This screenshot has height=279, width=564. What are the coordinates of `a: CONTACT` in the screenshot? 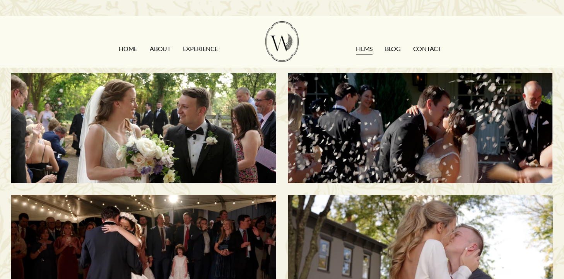 It's located at (427, 49).